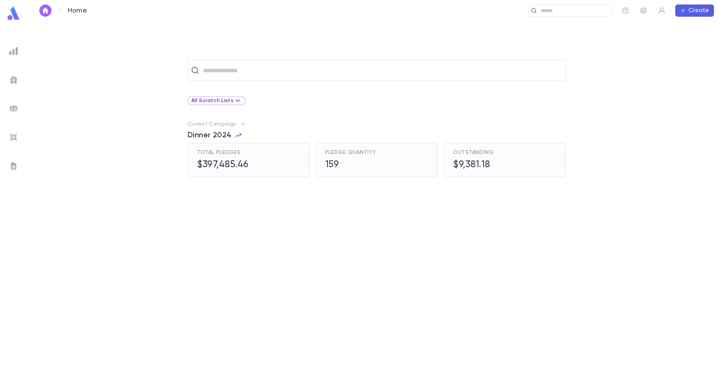 Image resolution: width=726 pixels, height=390 pixels. Describe the element at coordinates (212, 124) in the screenshot. I see `p: Current Campaign` at that location.